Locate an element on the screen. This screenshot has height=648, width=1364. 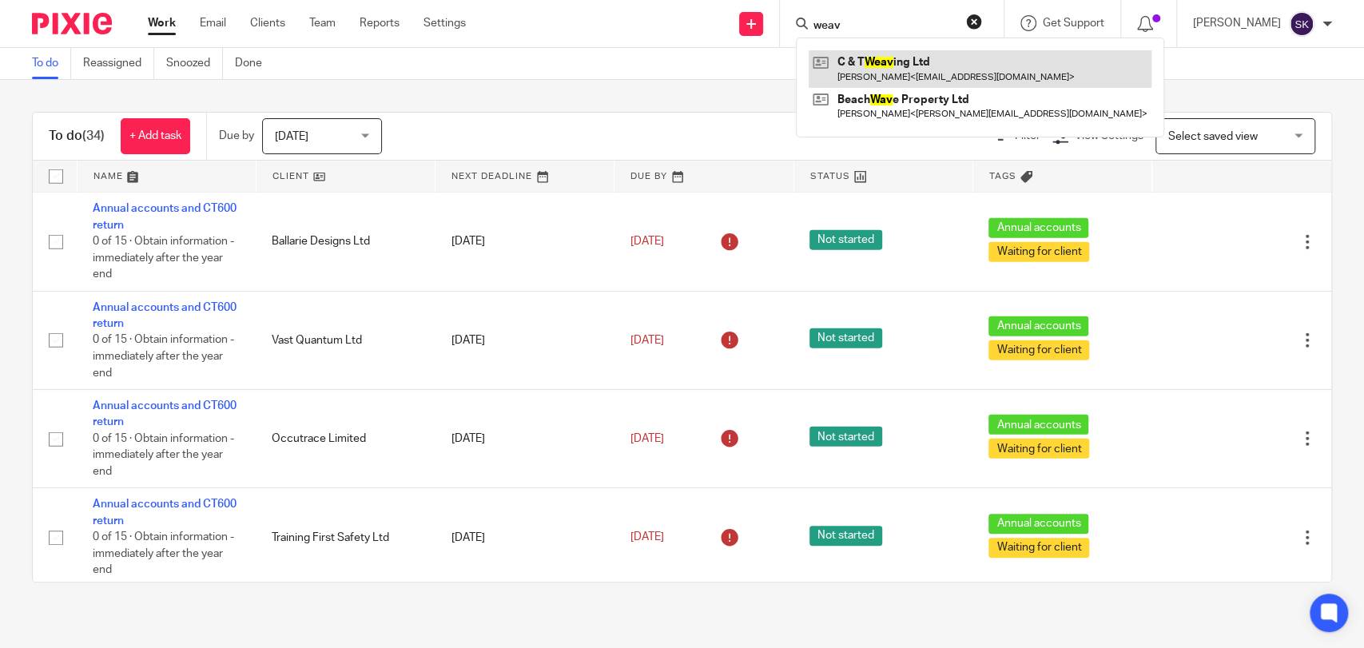
img: Pixie is located at coordinates (72, 23).